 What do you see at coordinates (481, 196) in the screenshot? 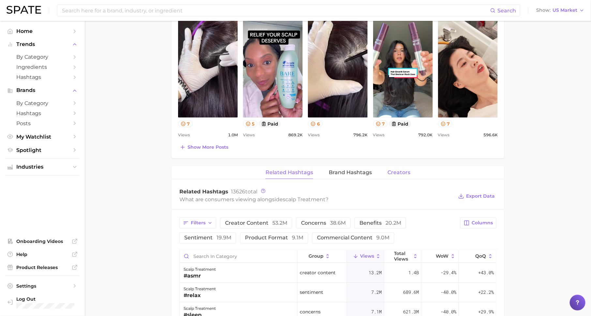
I see `span: Export Data` at bounding box center [481, 196].